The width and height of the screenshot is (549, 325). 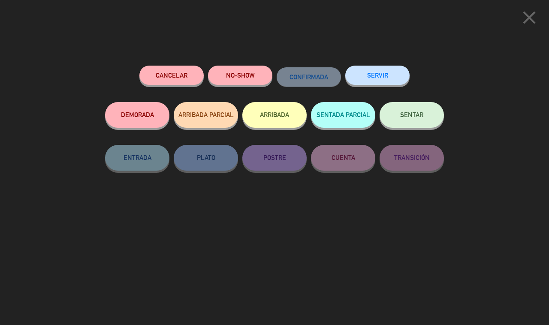 I want to click on span: ARRIBADA PARCIAL, so click(x=206, y=115).